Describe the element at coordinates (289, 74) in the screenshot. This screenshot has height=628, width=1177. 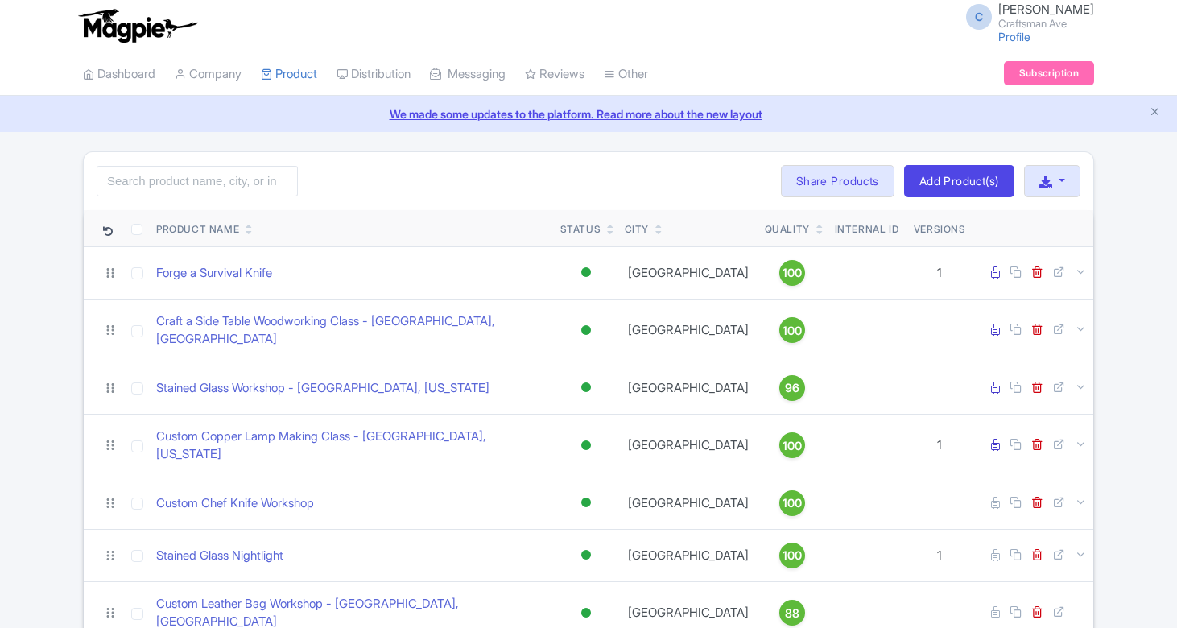
I see `a: Product` at that location.